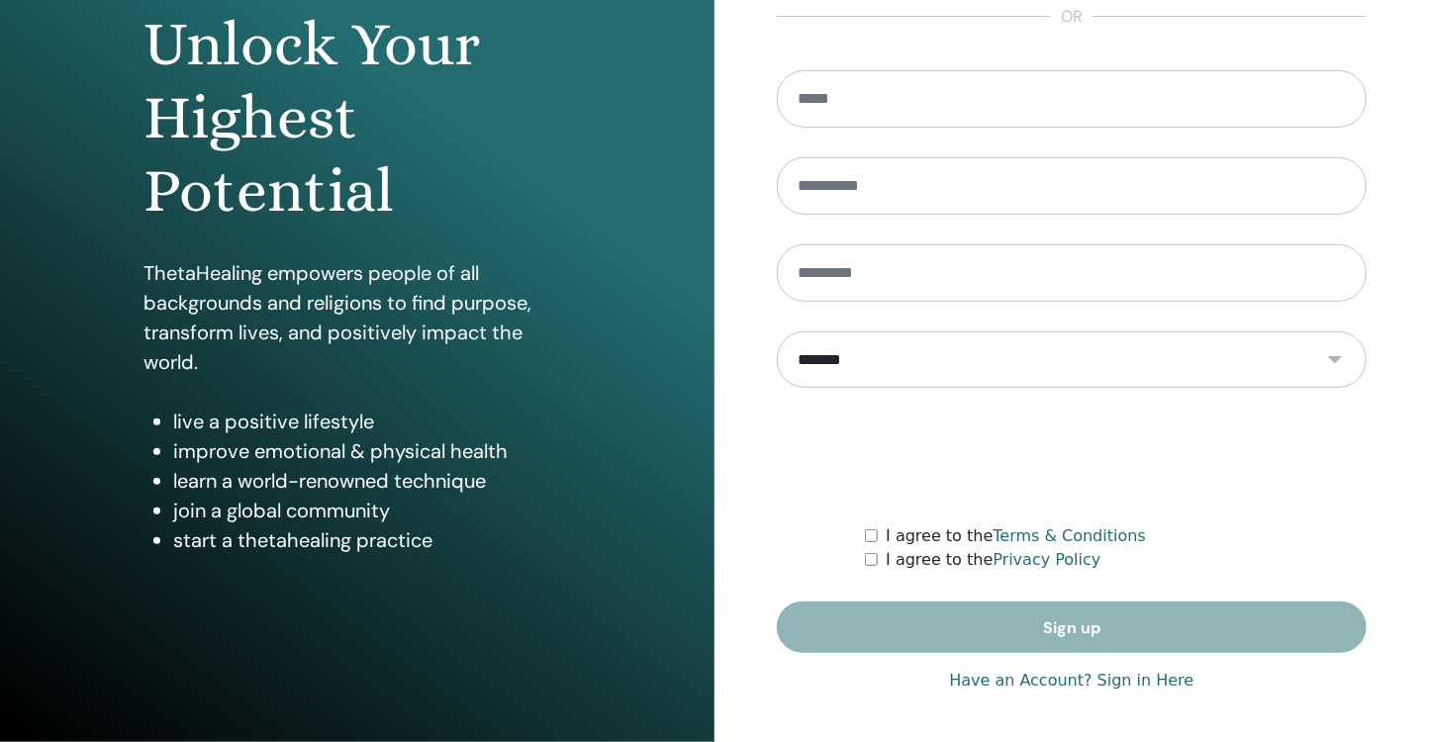 The image size is (1429, 742). Describe the element at coordinates (371, 422) in the screenshot. I see `li: live a positive lifestyle` at that location.